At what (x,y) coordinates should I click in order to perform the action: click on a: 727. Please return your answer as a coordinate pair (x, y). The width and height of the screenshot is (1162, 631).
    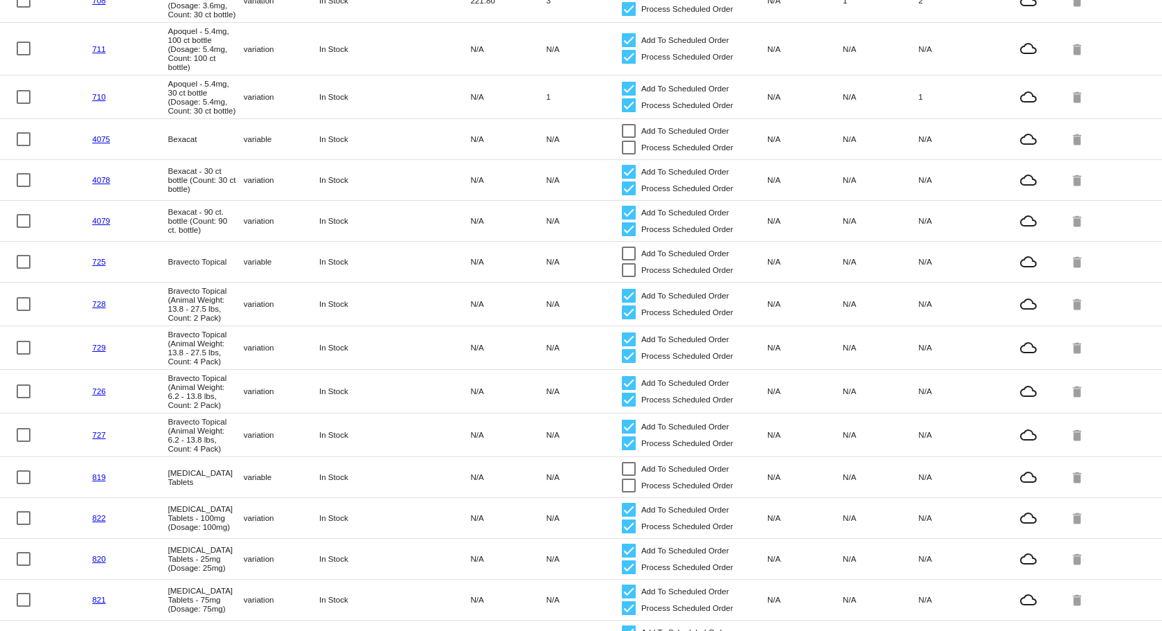
    Looking at the image, I should click on (98, 434).